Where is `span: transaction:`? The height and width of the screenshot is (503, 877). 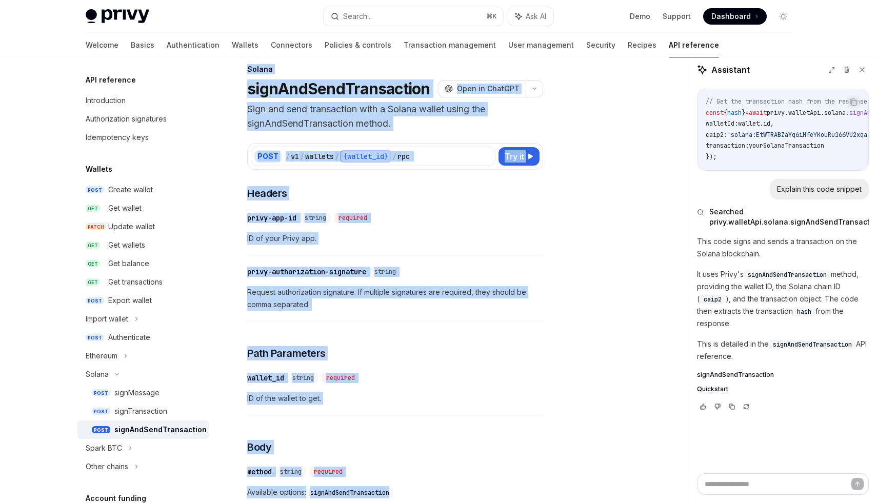
span: transaction: is located at coordinates (727, 146).